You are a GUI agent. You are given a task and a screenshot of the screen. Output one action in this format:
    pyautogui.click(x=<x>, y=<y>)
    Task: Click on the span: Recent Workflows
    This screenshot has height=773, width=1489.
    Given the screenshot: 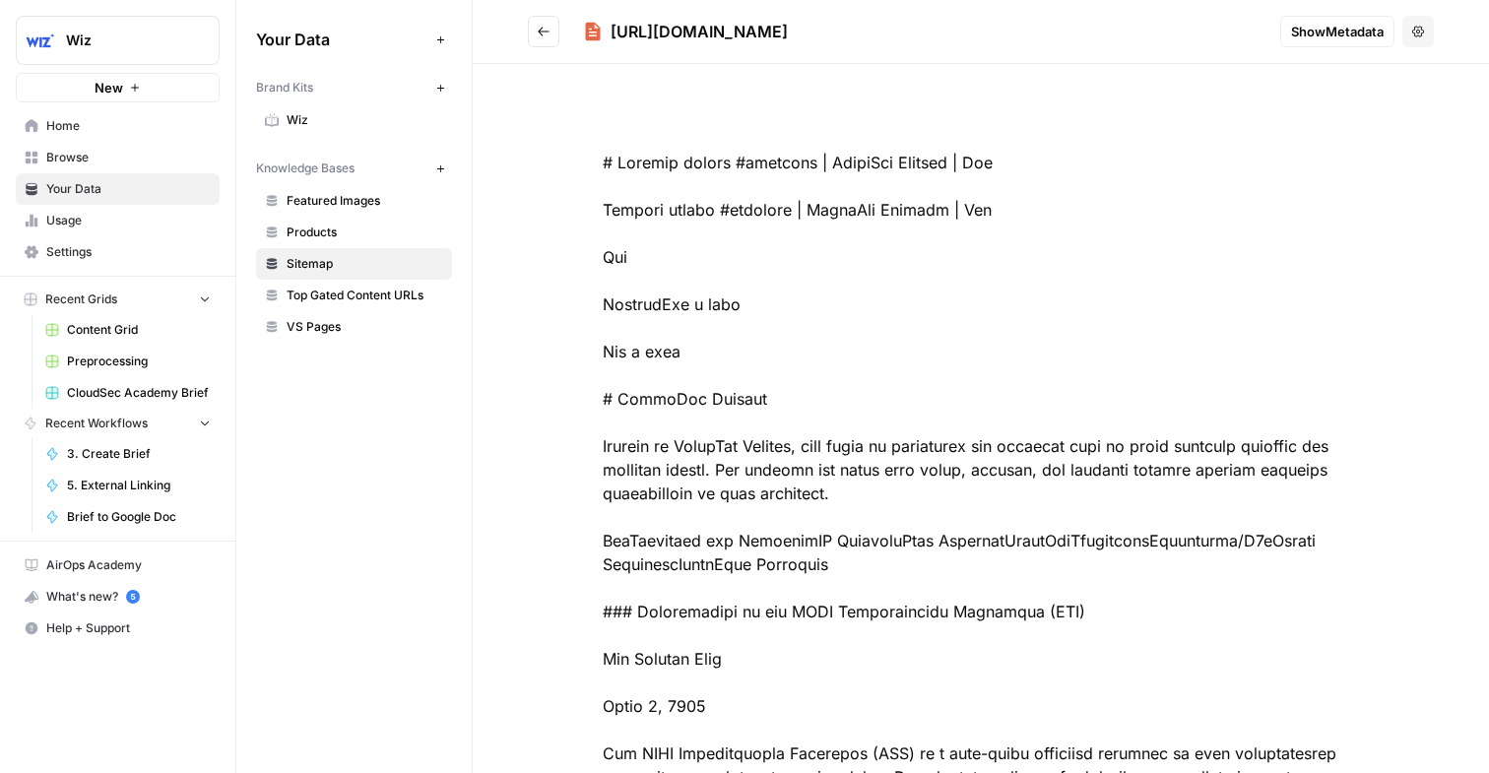 What is the action you would take?
    pyautogui.click(x=97, y=424)
    